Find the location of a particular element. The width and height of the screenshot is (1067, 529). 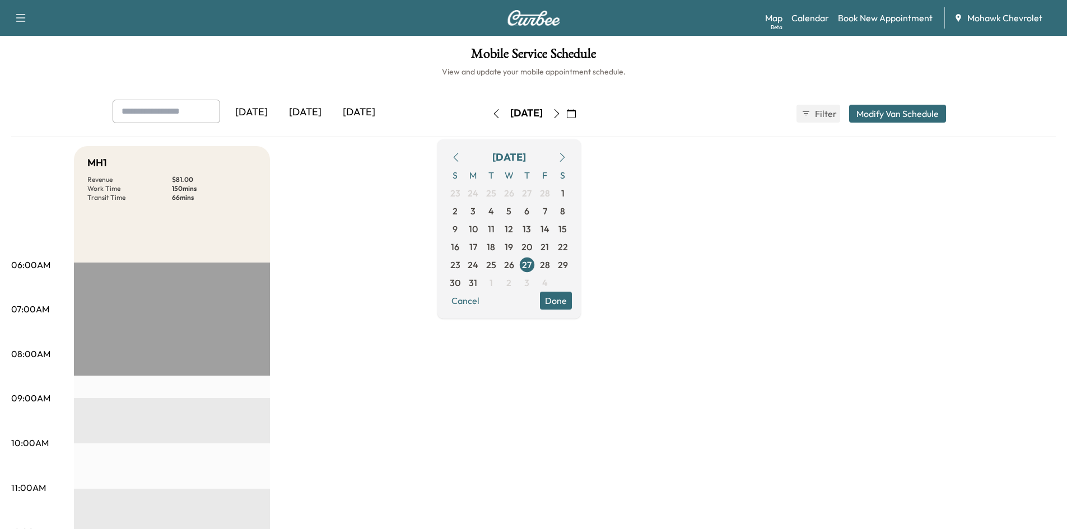

span: 13 is located at coordinates (526, 229).